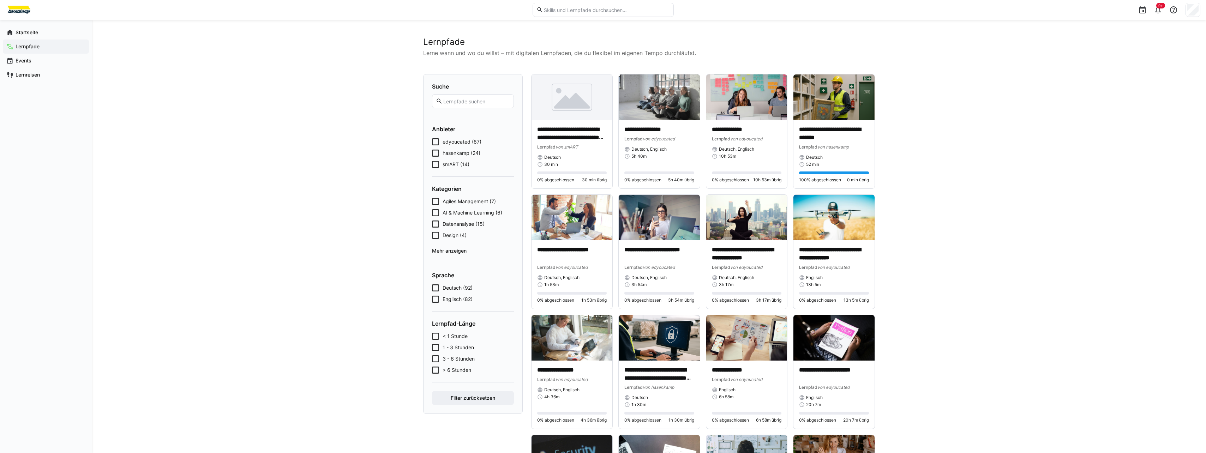 The height and width of the screenshot is (453, 1206). What do you see at coordinates (473, 275) in the screenshot?
I see `h4: Sprache` at bounding box center [473, 275].